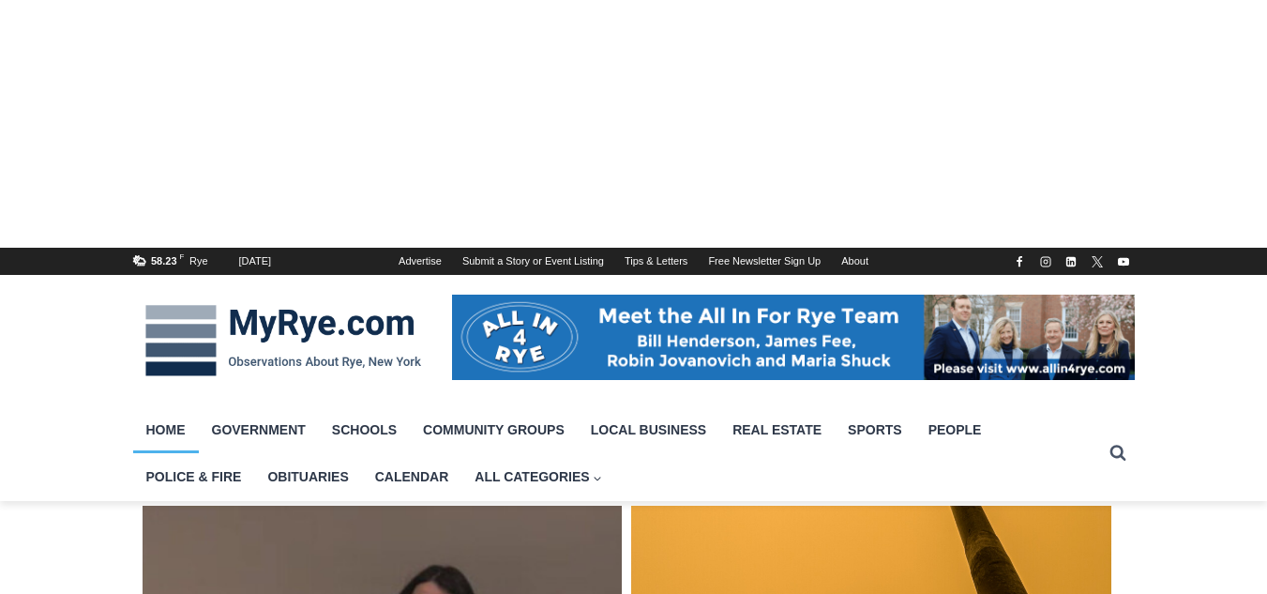 This screenshot has width=1267, height=594. What do you see at coordinates (656, 261) in the screenshot?
I see `a: Tips & Letters` at bounding box center [656, 261].